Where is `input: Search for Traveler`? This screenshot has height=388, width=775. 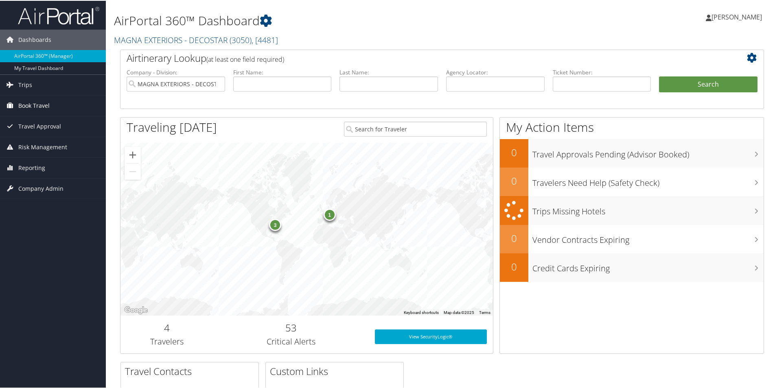 input: Search for Traveler is located at coordinates (415, 128).